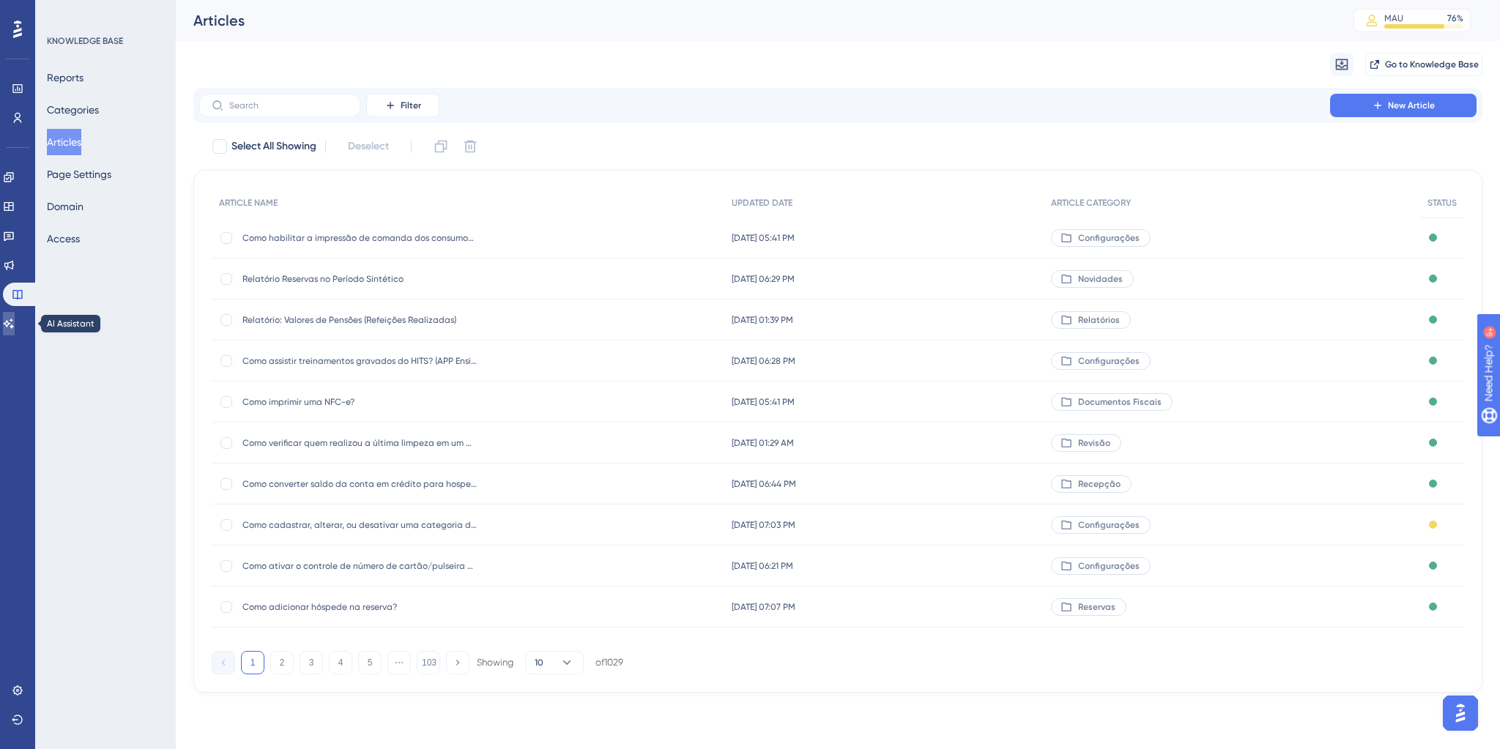 This screenshot has width=1500, height=749. I want to click on span: Como imprimir uma NFC-e?, so click(360, 402).